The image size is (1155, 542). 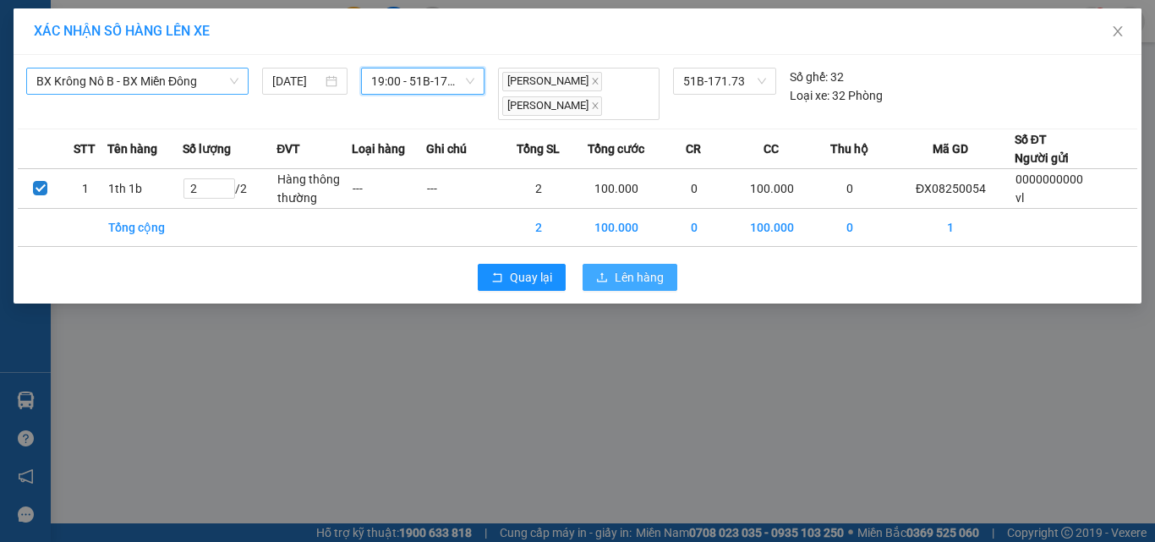 What do you see at coordinates (206, 149) in the screenshot?
I see `span: Số lượng` at bounding box center [206, 149].